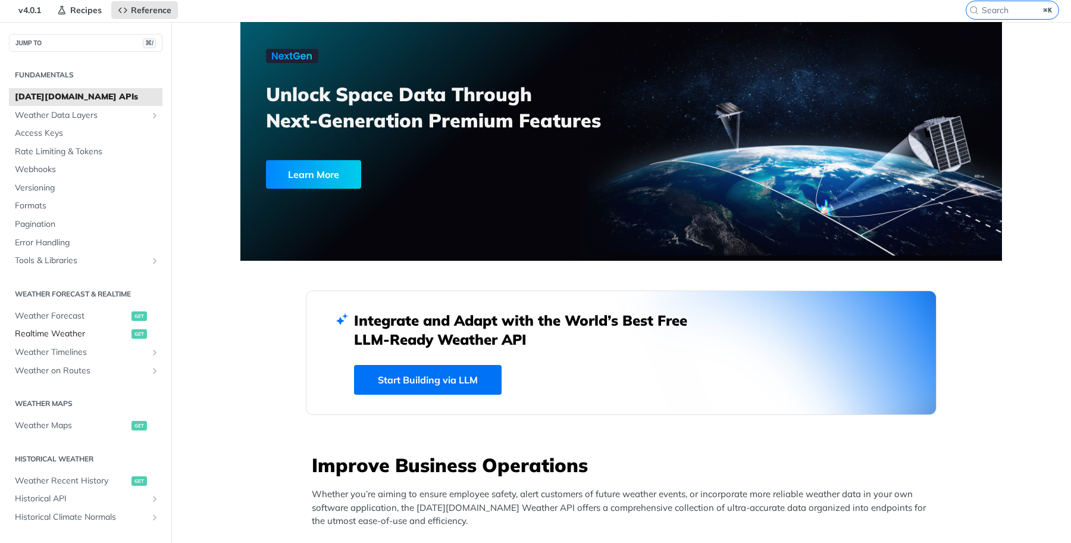 The image size is (1071, 543). What do you see at coordinates (87, 170) in the screenshot?
I see `span: Webhooks` at bounding box center [87, 170].